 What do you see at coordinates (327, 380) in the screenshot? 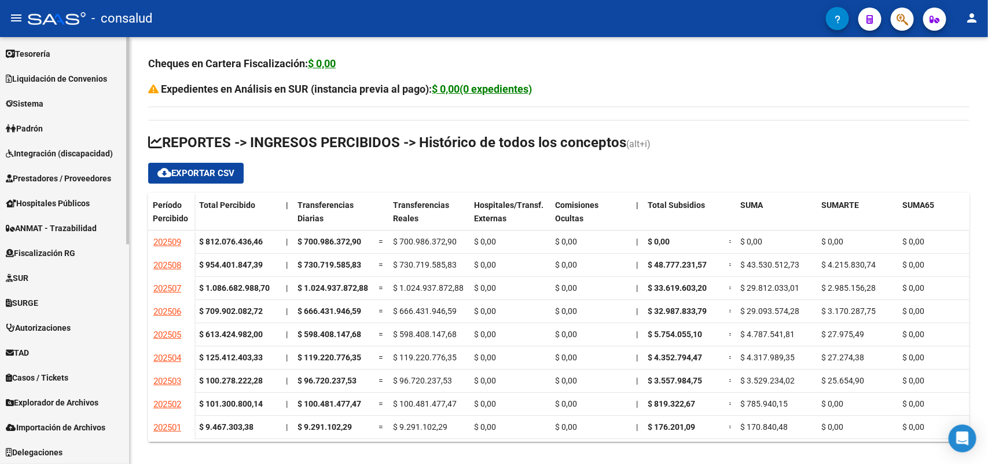
I see `span: $ 96.720.237,53` at bounding box center [327, 380].